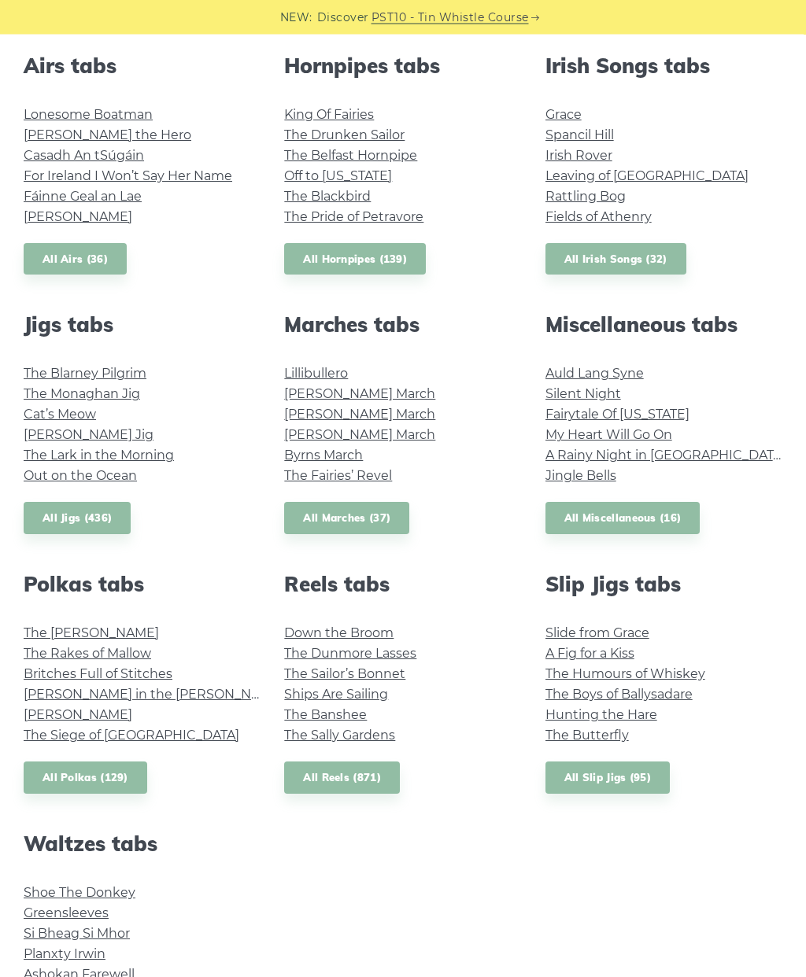  Describe the element at coordinates (65, 954) in the screenshot. I see `a: Planxty Irwin` at that location.